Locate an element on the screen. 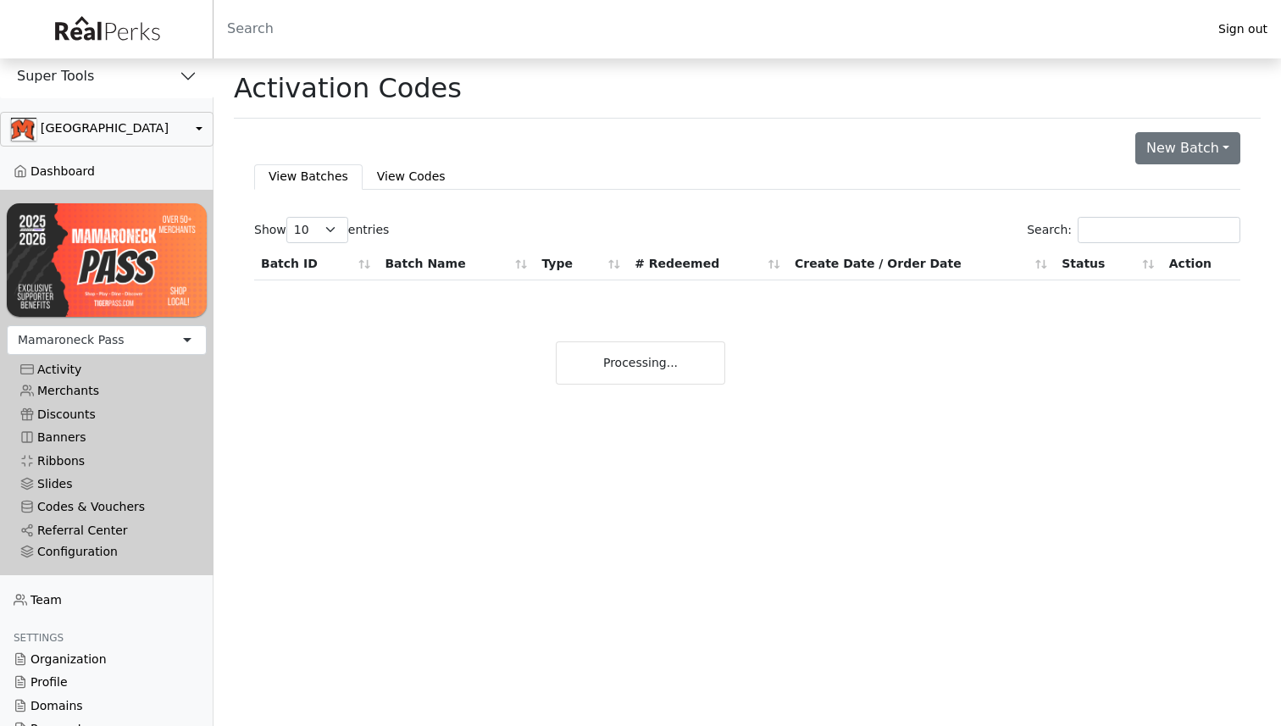 This screenshot has width=1281, height=726. a: View Batches is located at coordinates (308, 176).